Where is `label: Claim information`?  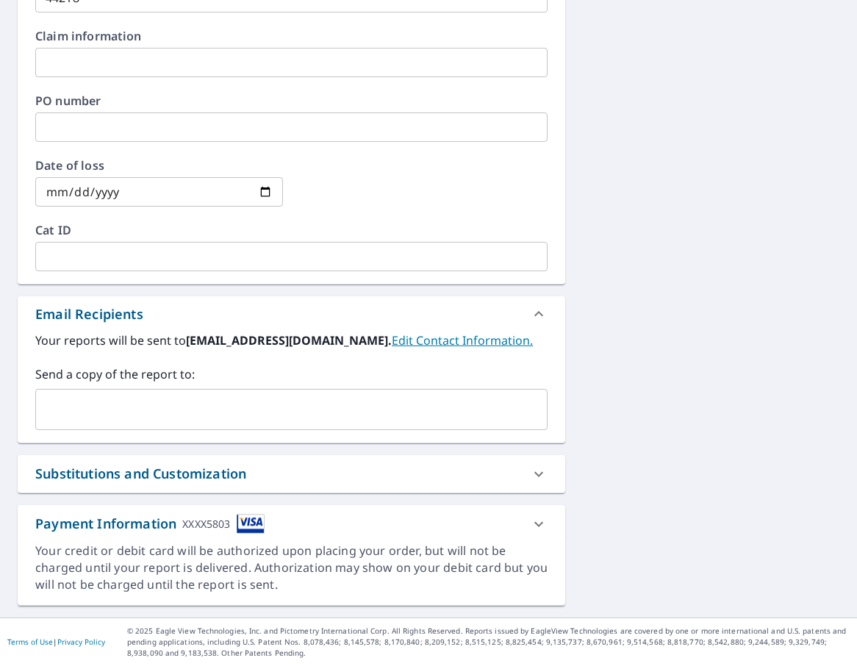
label: Claim information is located at coordinates (291, 36).